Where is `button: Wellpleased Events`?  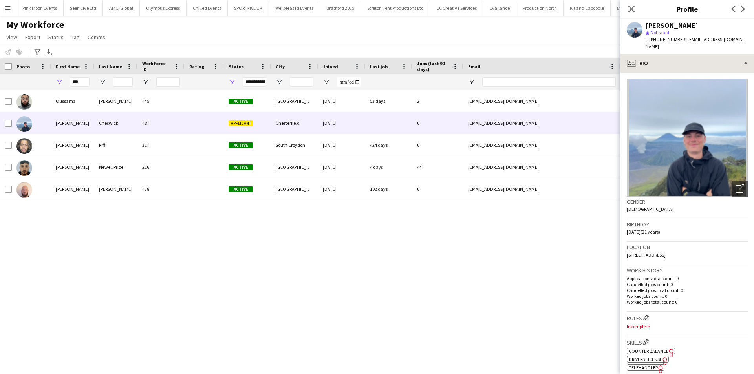 button: Wellpleased Events is located at coordinates (295, 8).